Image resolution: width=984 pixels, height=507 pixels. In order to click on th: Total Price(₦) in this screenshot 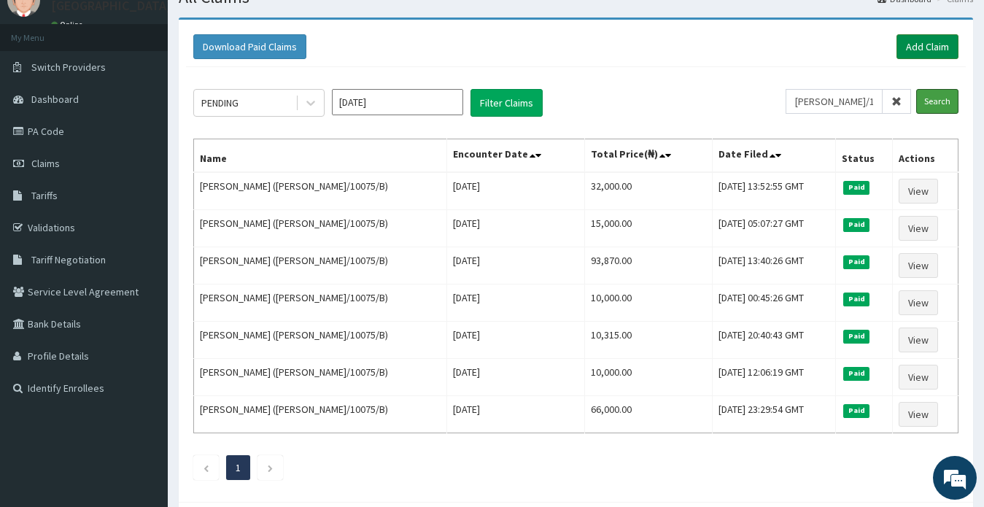, I will do `click(648, 156)`.